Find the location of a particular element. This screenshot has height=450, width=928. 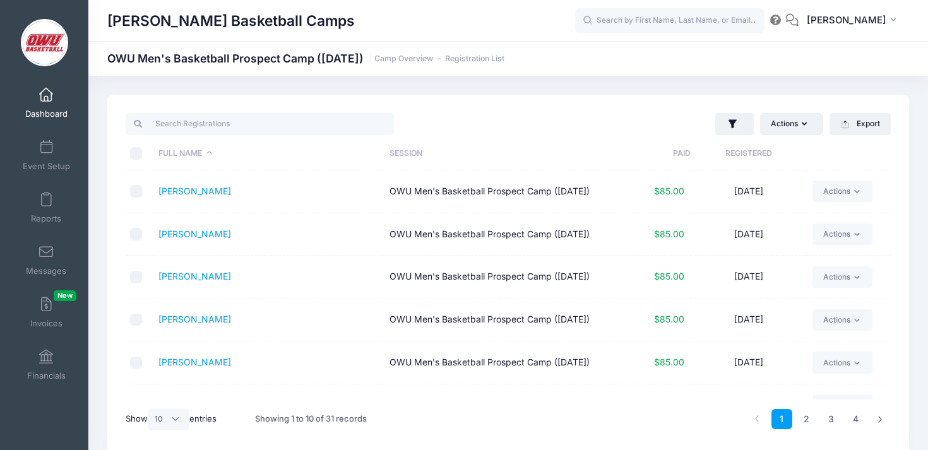

span: Messages is located at coordinates (46, 271).